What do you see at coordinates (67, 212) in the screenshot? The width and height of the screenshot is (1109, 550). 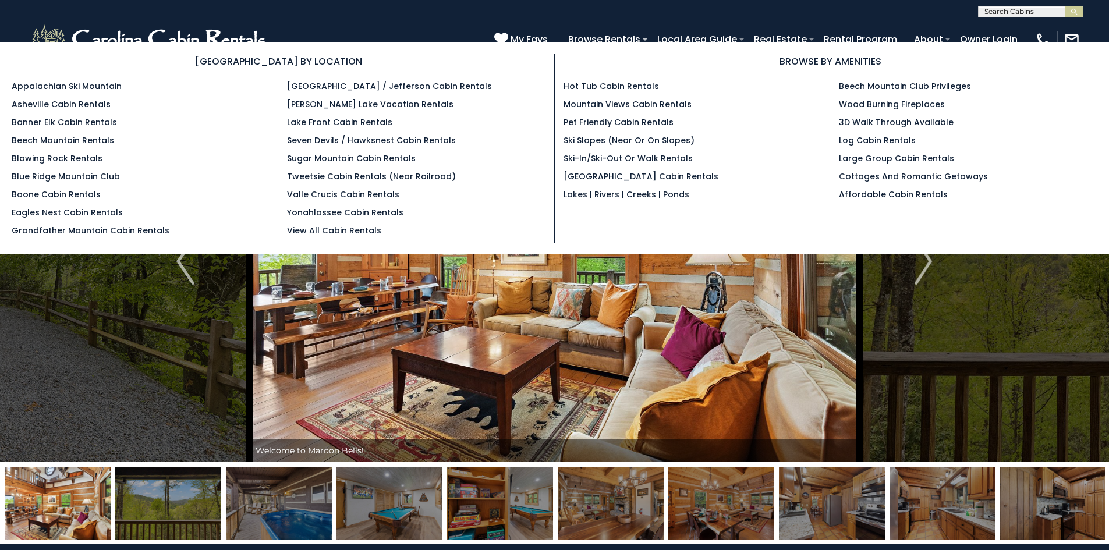 I see `a: Eagles Nest Cabin Rentals` at bounding box center [67, 212].